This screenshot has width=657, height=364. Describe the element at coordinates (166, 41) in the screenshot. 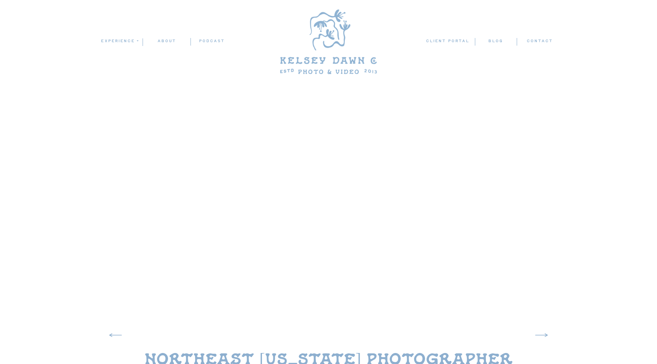

I see `nav: ABOUT` at that location.